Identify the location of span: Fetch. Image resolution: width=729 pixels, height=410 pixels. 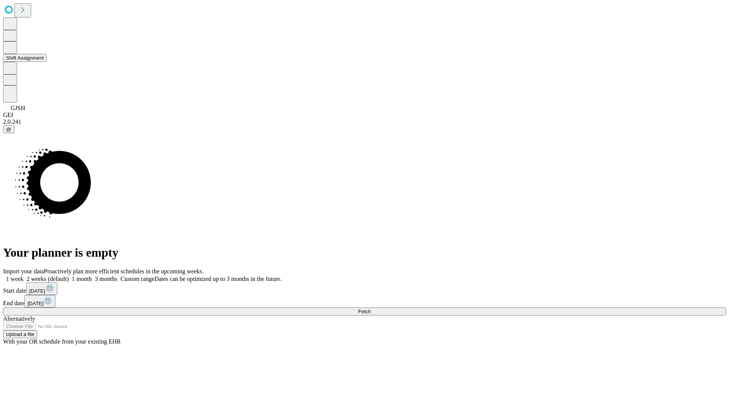
(364, 311).